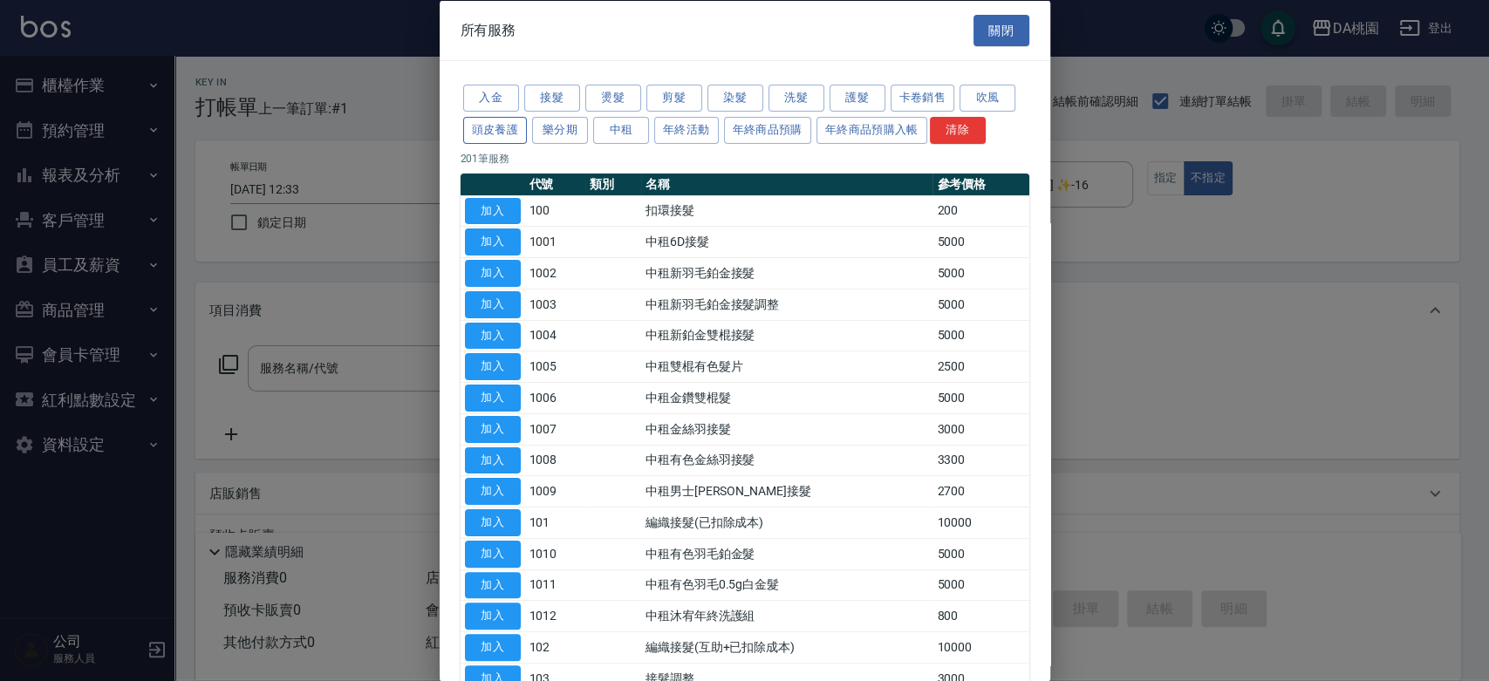  Describe the element at coordinates (787, 554) in the screenshot. I see `td: 中租有色羽毛鉑金髮` at that location.